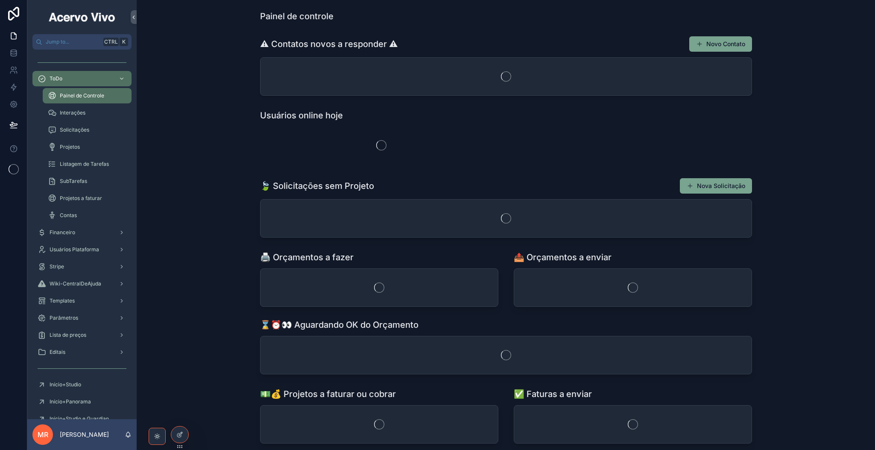 The height and width of the screenshot is (450, 875). Describe the element at coordinates (74, 130) in the screenshot. I see `span: Solicitações` at that location.